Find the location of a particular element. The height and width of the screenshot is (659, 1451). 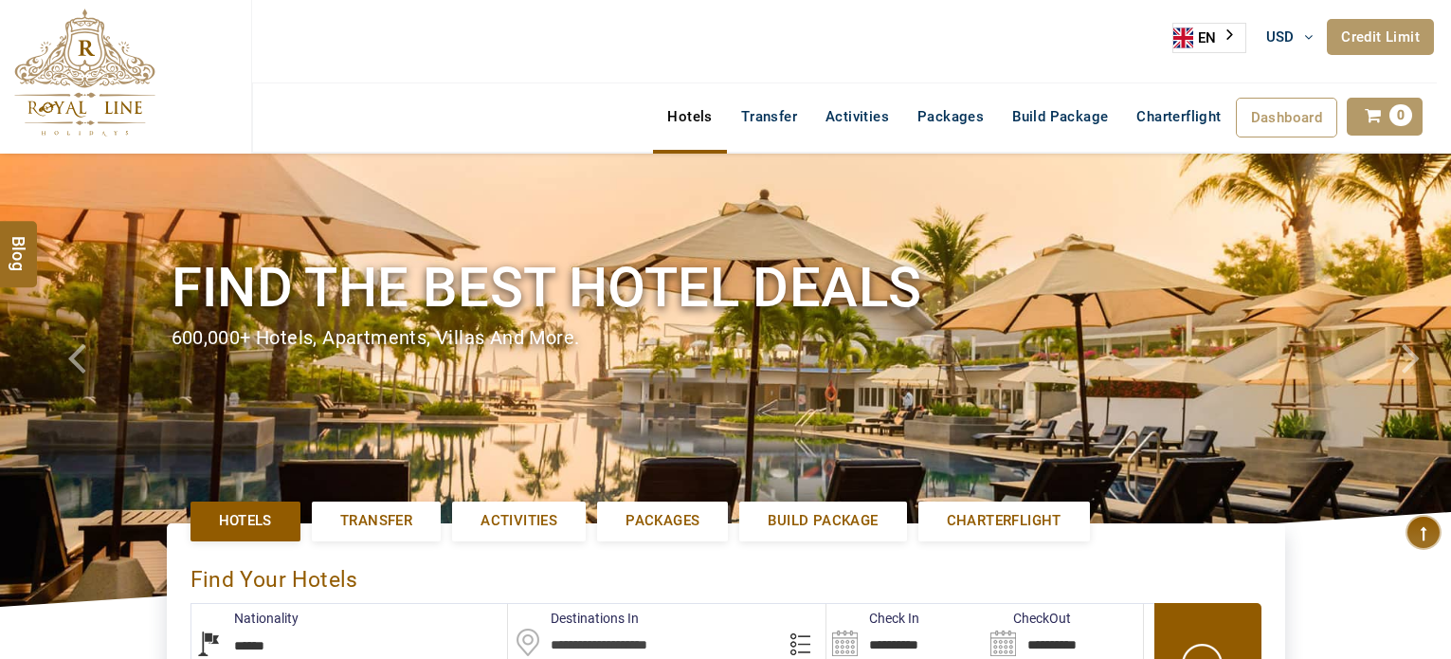

h1: Find the best hotel deals is located at coordinates (726, 287).